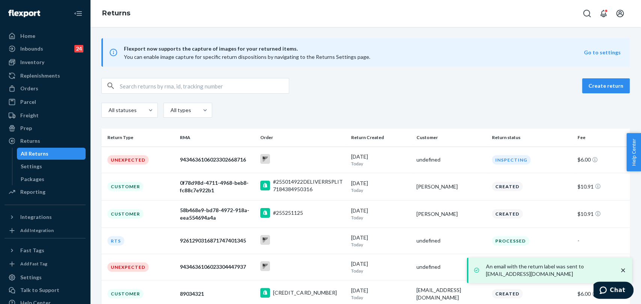  I want to click on span: Flexport now supports the capture of images for your returned items., so click(354, 49).